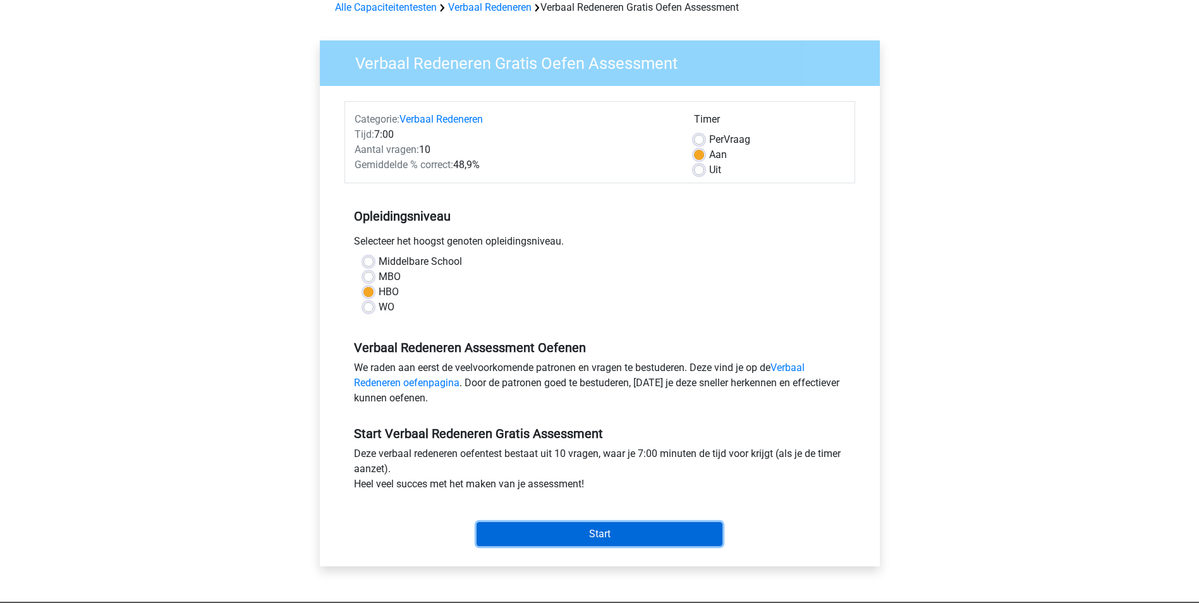  What do you see at coordinates (377, 119) in the screenshot?
I see `span: Categorie:` at bounding box center [377, 119].